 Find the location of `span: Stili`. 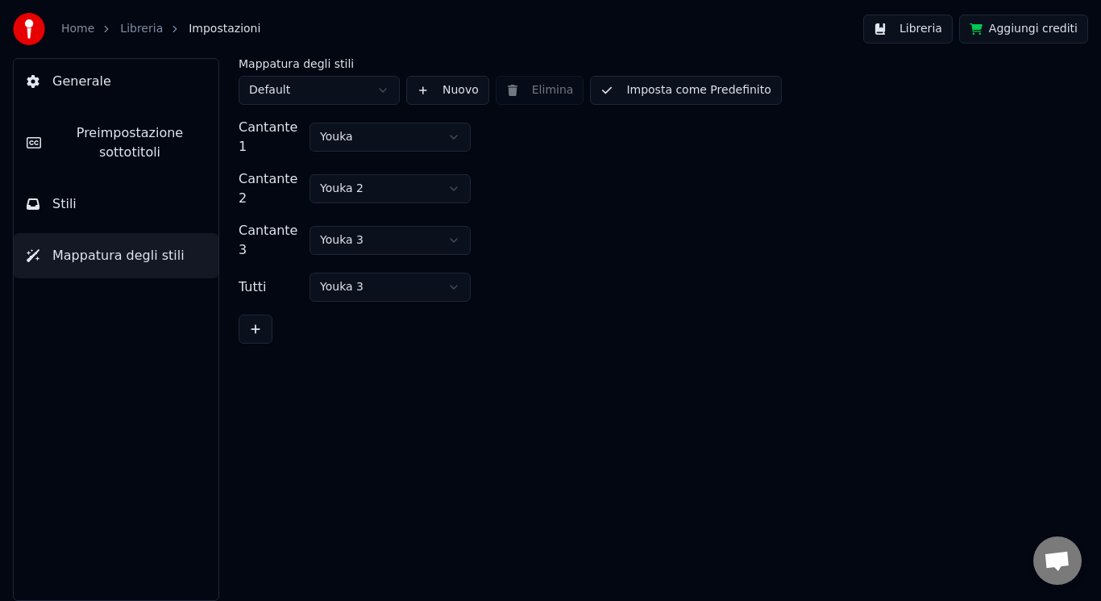

span: Stili is located at coordinates (64, 204).